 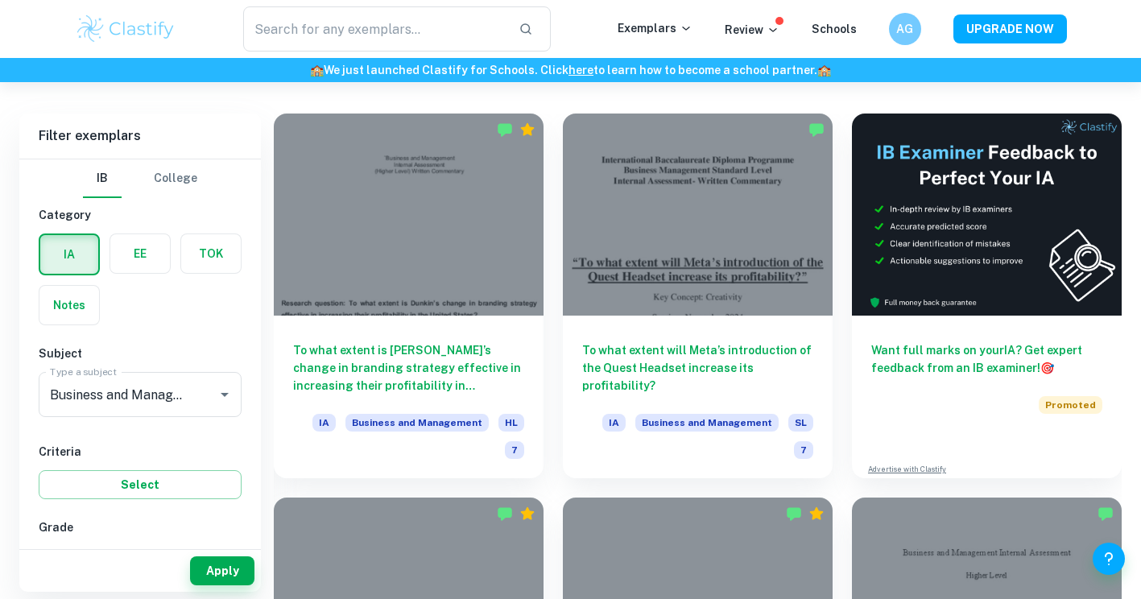 I want to click on a: Want full marks on yourIA? Get expert feedback from an IB examiner!PromotedAdvertise with Clastify, so click(x=987, y=296).